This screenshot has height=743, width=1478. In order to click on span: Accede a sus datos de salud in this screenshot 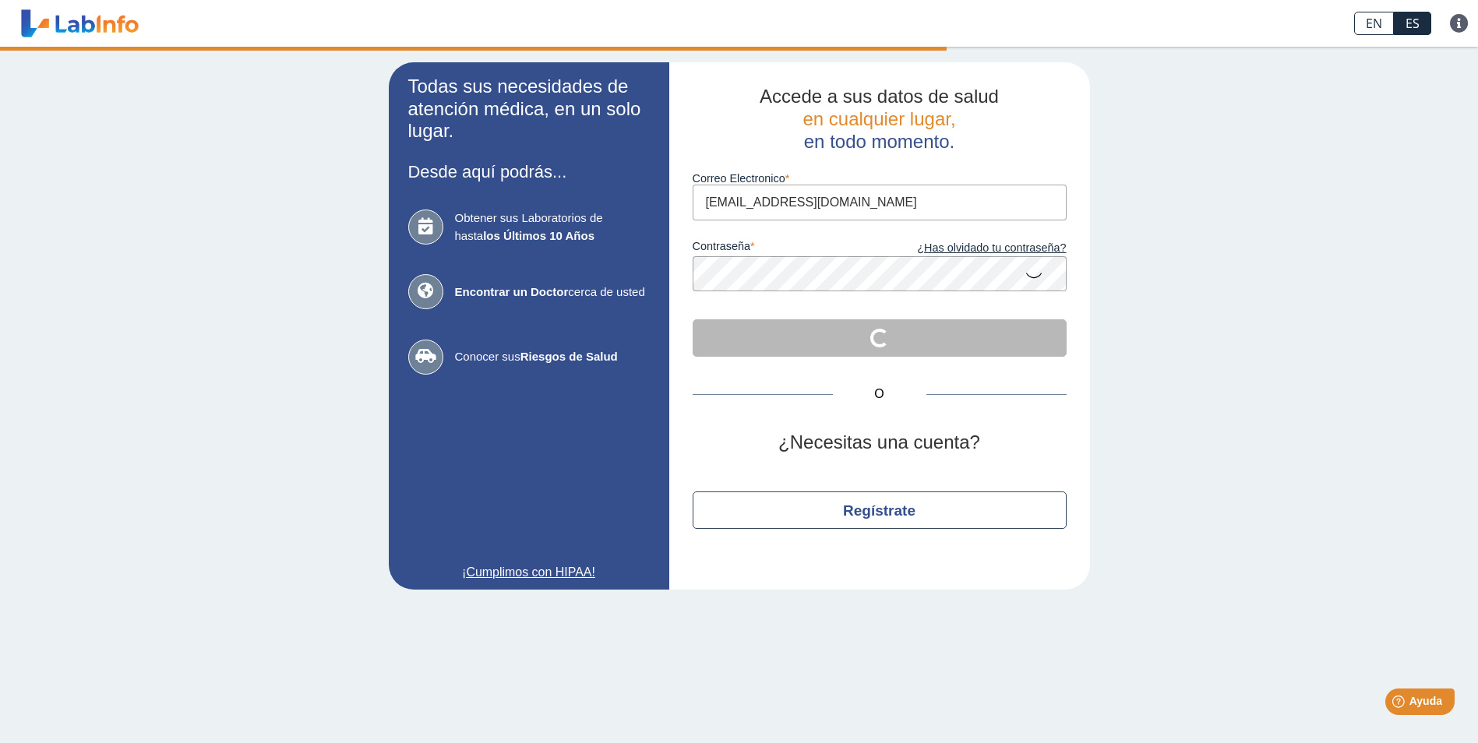, I will do `click(879, 96)`.